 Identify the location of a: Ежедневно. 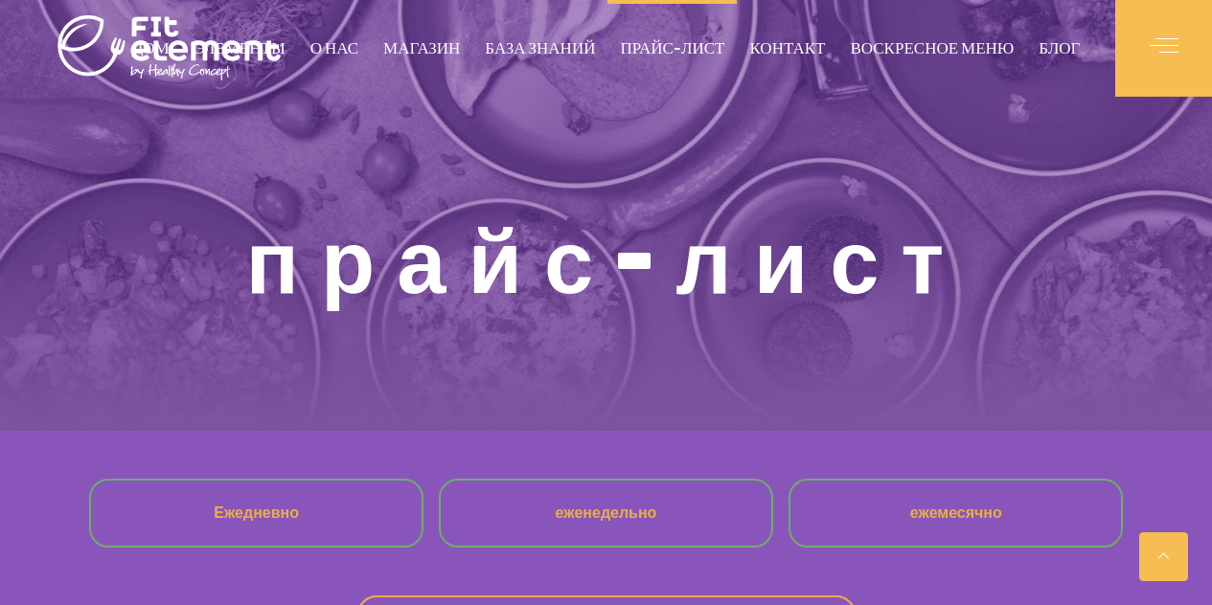
(256, 513).